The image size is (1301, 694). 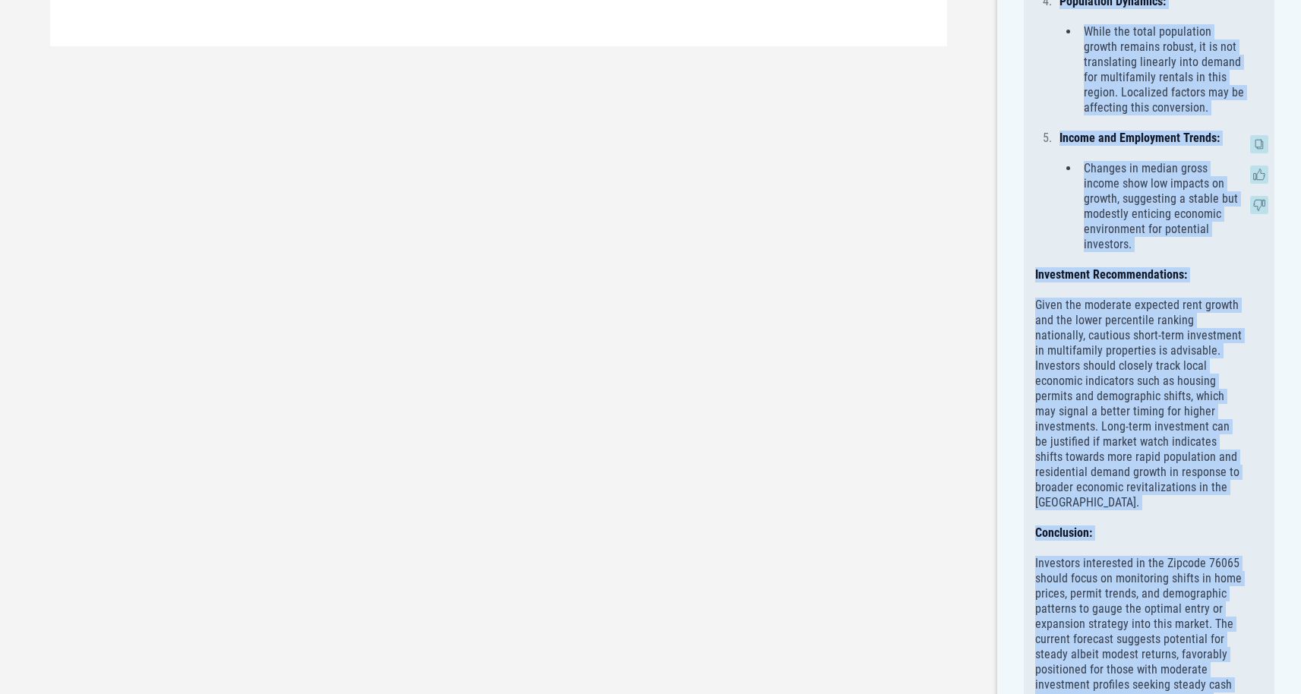 What do you see at coordinates (1161, 207) in the screenshot?
I see `li: Changes in median gross income show low impacts on growth, suggesting a stable but modestly entic...` at bounding box center [1161, 207].